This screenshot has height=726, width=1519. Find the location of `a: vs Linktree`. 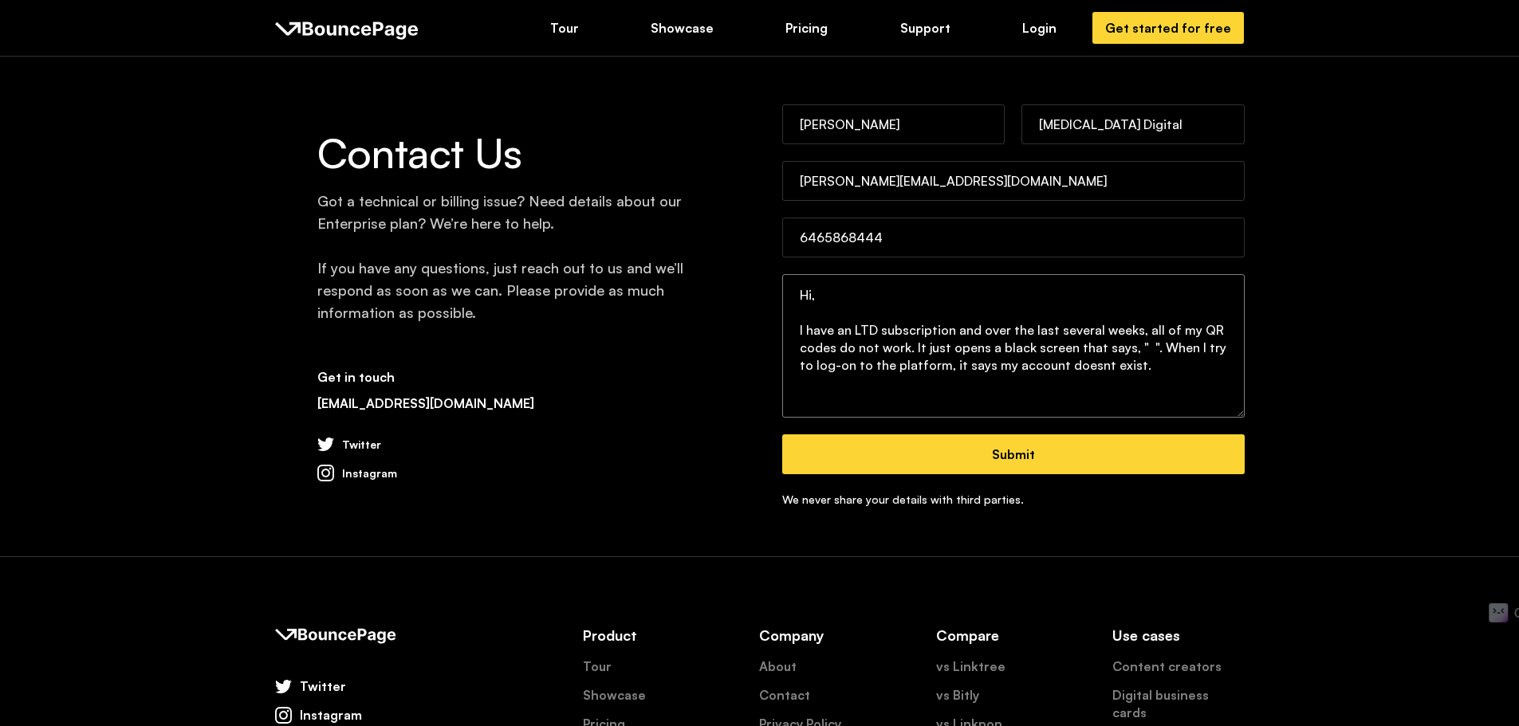

a: vs Linktree is located at coordinates (970, 666).